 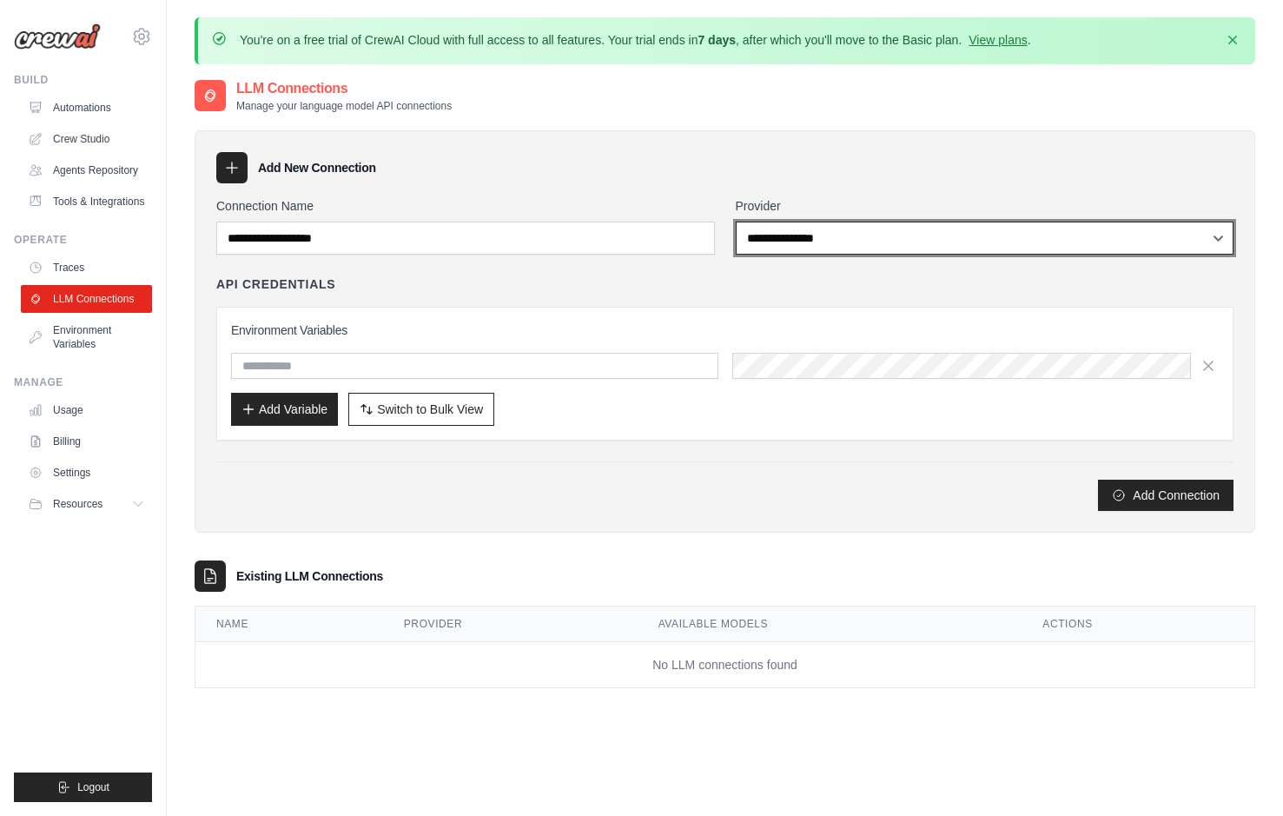 What do you see at coordinates (289, 624) in the screenshot?
I see `th: Name` at bounding box center [289, 624].